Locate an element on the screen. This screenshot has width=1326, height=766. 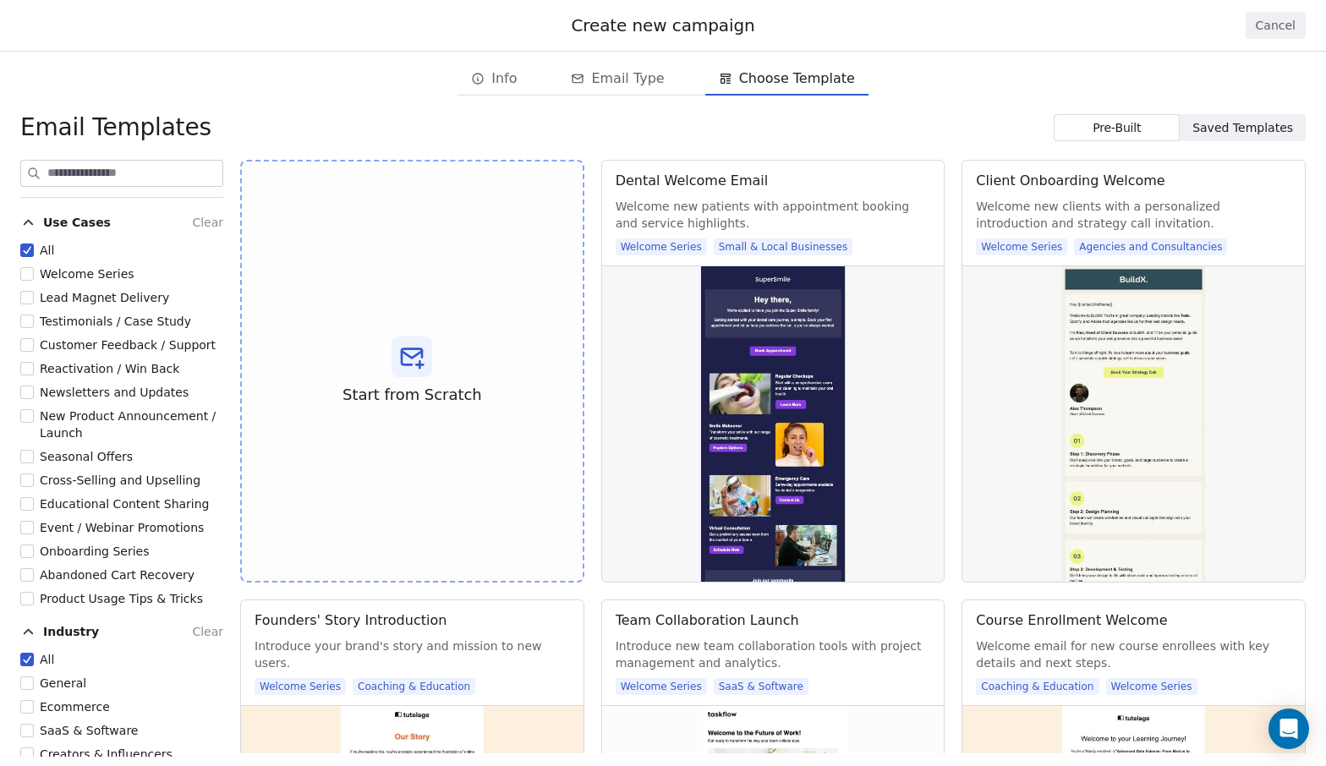
span: Lead Magnet Delivery is located at coordinates (104, 298).